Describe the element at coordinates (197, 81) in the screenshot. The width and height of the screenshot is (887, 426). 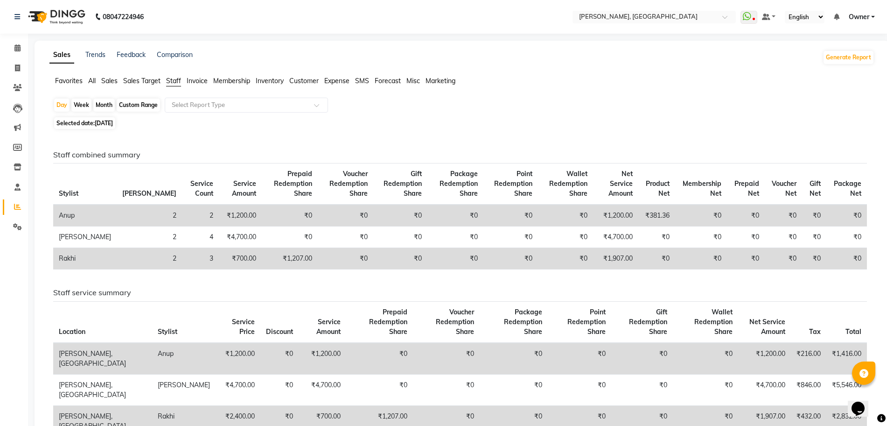
I see `span: Invoice` at that location.